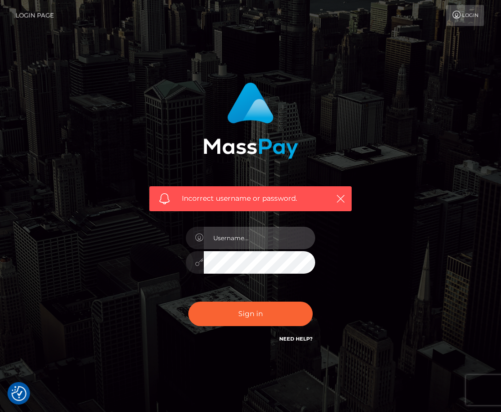 The image size is (501, 412). I want to click on button: Consent Preferences, so click(19, 393).